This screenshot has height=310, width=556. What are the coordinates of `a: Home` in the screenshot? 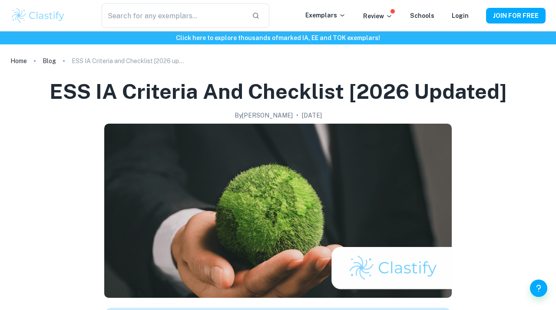 It's located at (19, 61).